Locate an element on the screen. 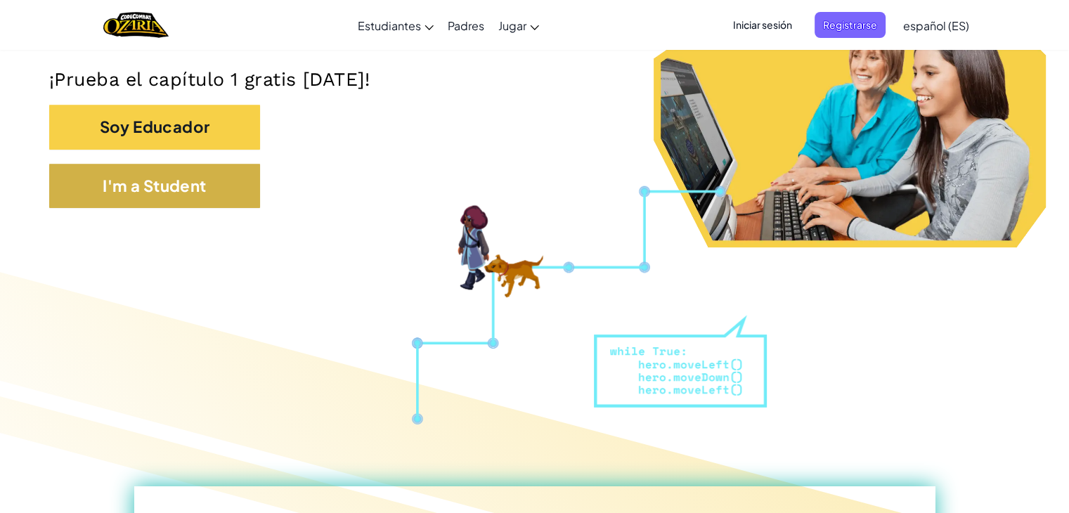 Image resolution: width=1069 pixels, height=513 pixels. span: Estudiantes is located at coordinates (389, 25).